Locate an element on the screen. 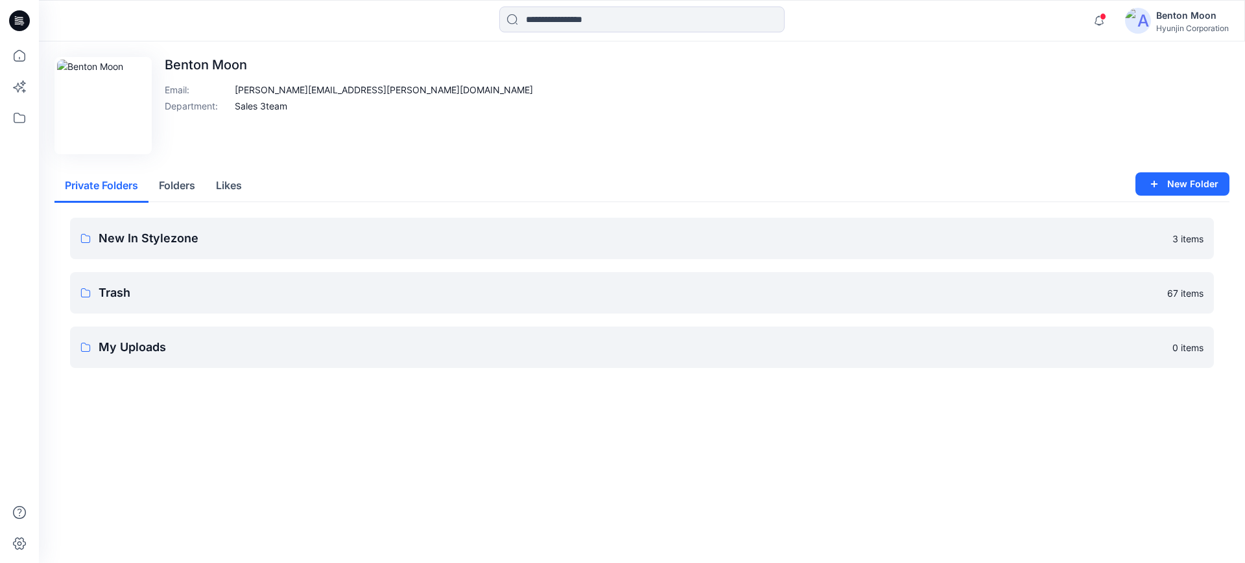 The image size is (1245, 563). a: My Uploads0 items is located at coordinates (642, 348).